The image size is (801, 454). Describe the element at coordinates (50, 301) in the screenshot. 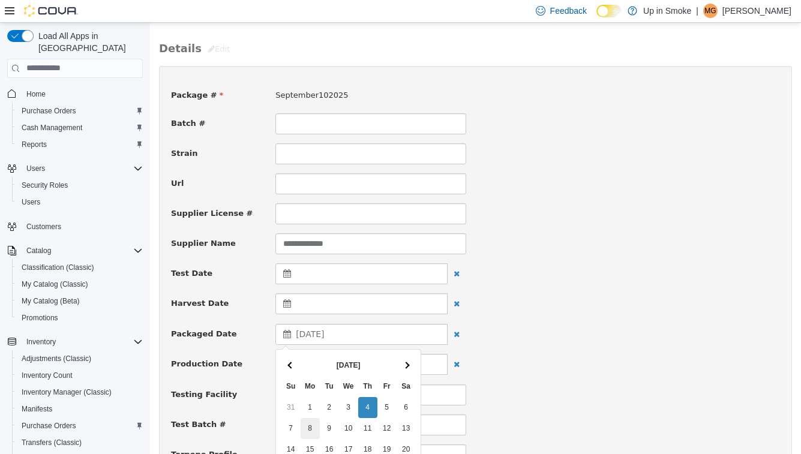

I see `a: My Catalog (Beta)` at that location.